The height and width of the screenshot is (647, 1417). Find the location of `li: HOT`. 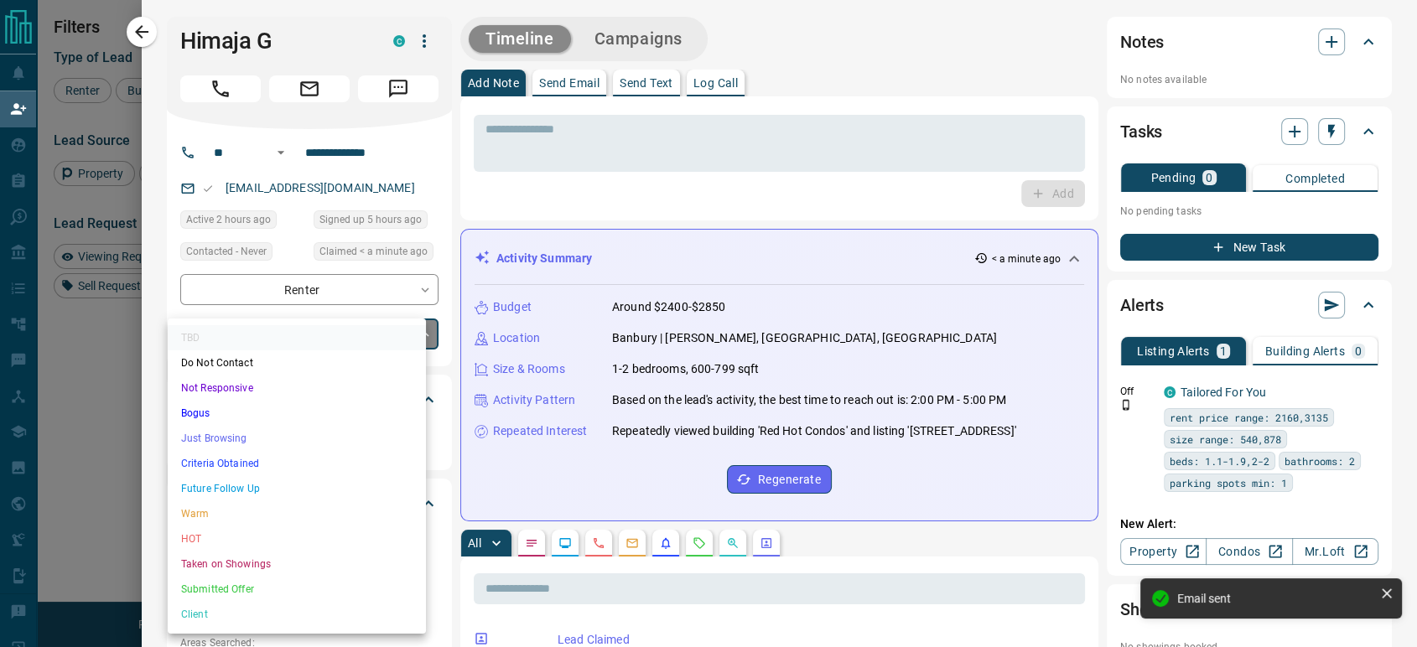

li: HOT is located at coordinates (297, 539).